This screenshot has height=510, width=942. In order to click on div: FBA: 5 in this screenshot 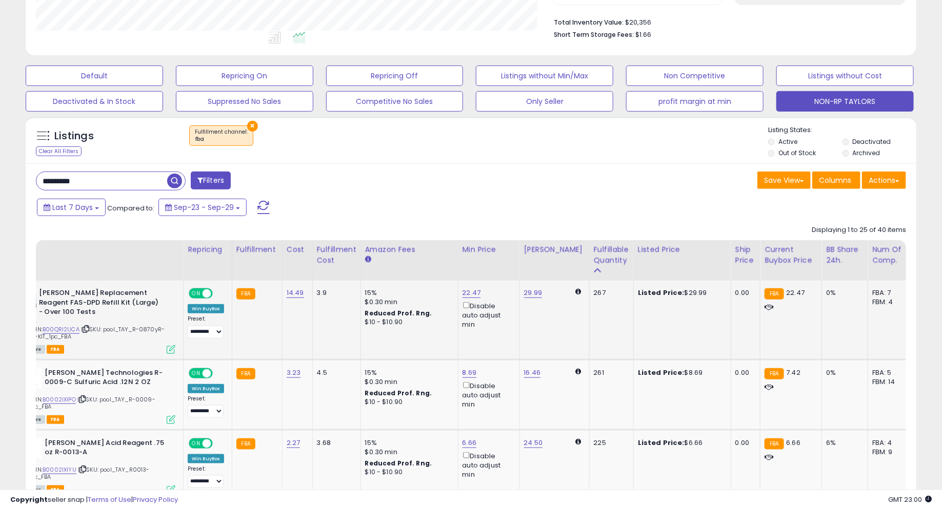, I will do `click(889, 373)`.